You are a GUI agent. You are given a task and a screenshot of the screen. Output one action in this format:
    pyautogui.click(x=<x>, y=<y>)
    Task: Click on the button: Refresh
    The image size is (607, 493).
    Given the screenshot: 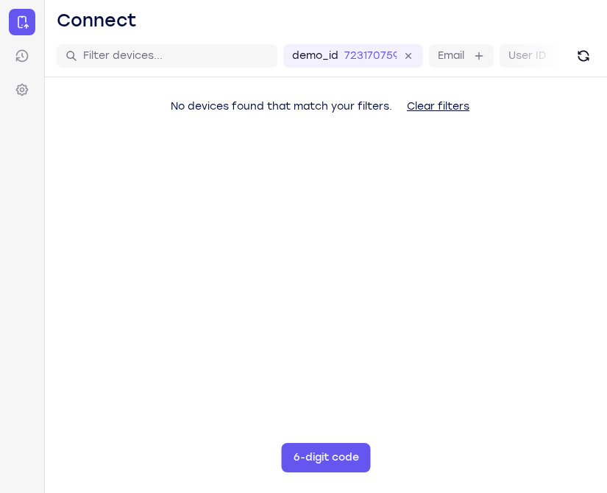 What is the action you would take?
    pyautogui.click(x=583, y=56)
    